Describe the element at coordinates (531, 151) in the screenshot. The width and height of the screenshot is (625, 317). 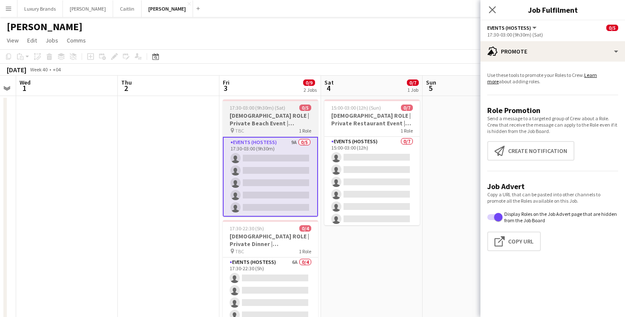
I see `button: Create notification` at that location.